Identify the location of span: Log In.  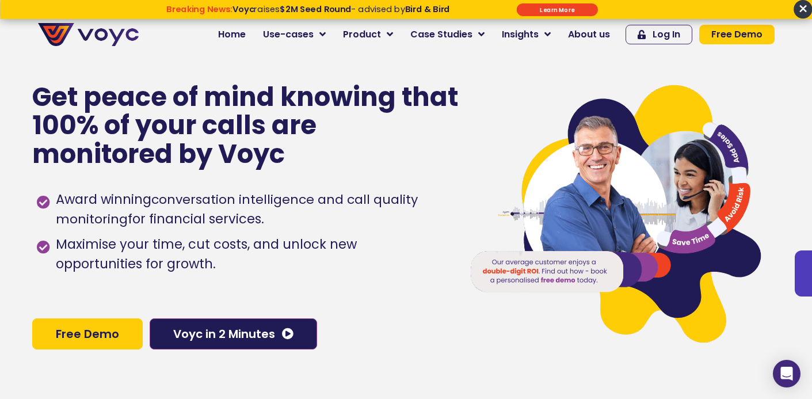
(666, 35).